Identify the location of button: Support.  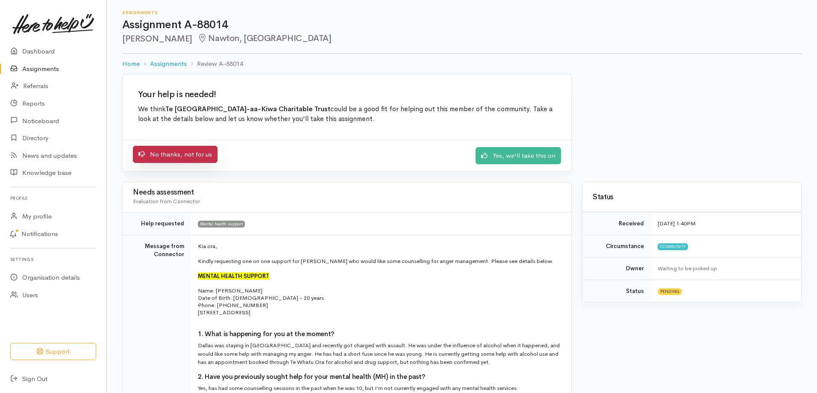
(53, 351).